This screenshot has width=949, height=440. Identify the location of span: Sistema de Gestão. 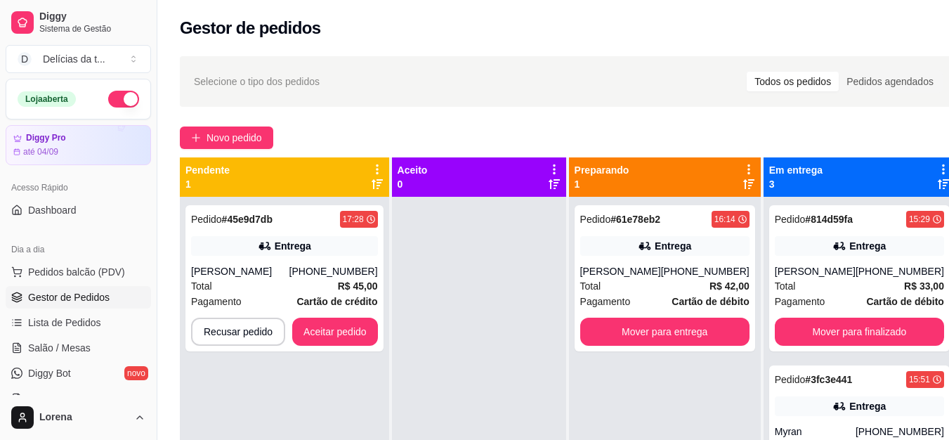
(92, 29).